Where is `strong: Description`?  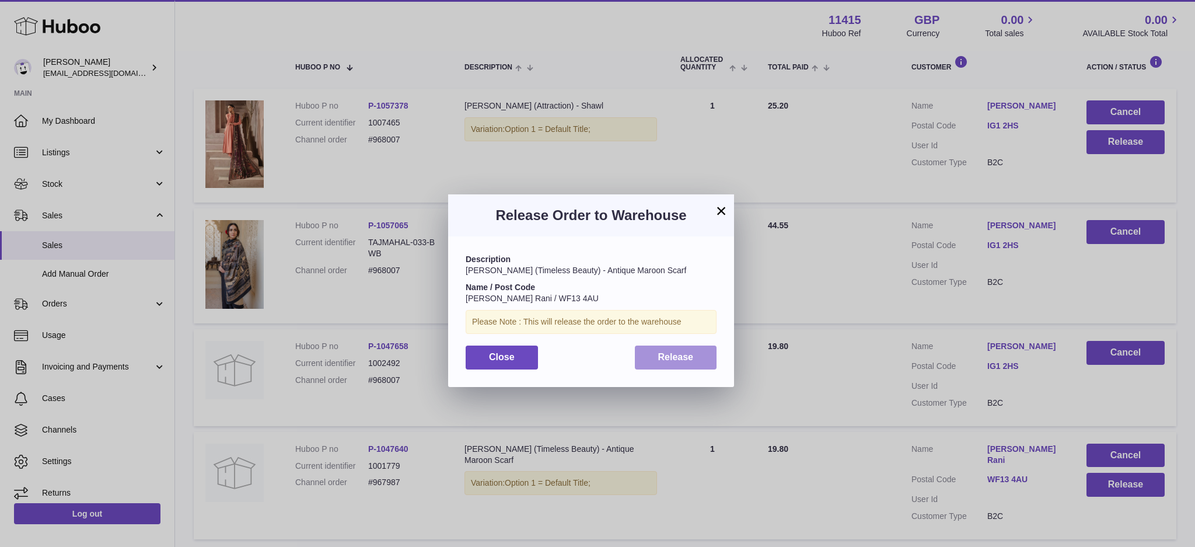
strong: Description is located at coordinates (488, 259).